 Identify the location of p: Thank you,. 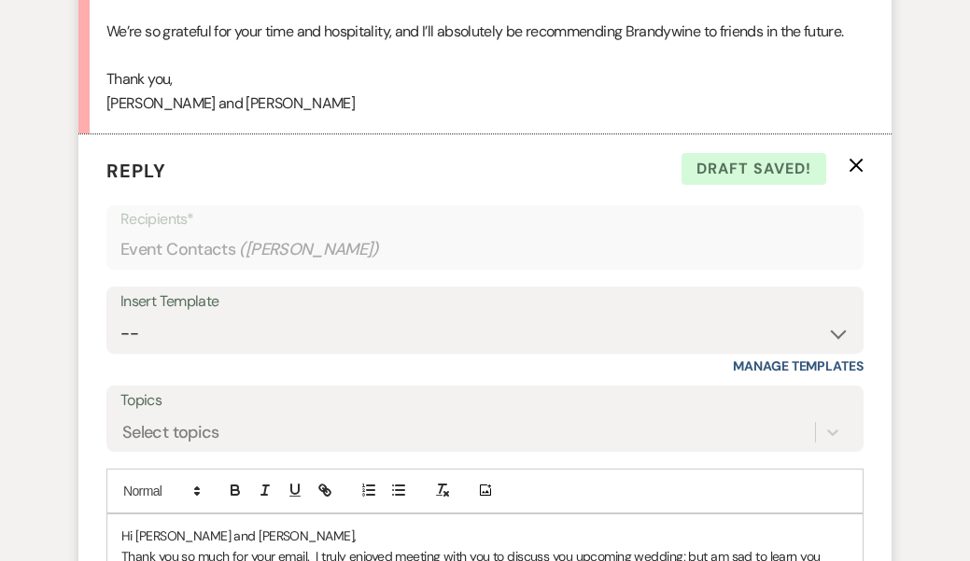
(484, 79).